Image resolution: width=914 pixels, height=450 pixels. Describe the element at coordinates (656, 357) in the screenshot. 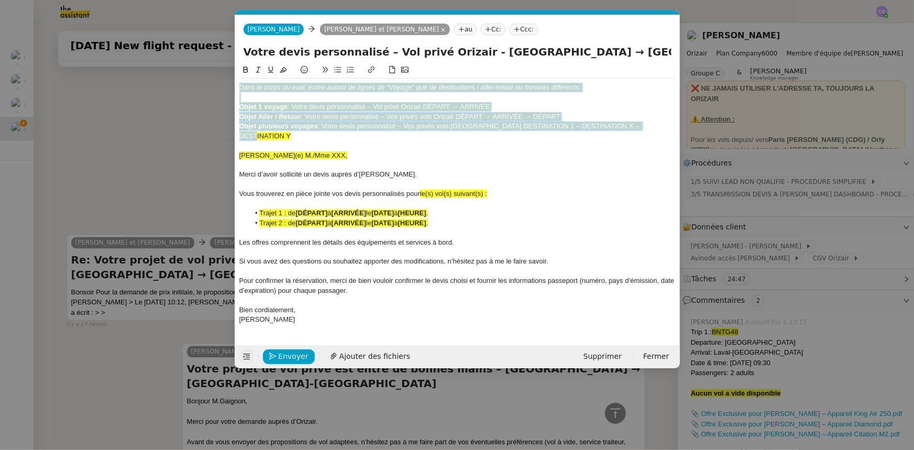

I see `button: Fermer` at that location.